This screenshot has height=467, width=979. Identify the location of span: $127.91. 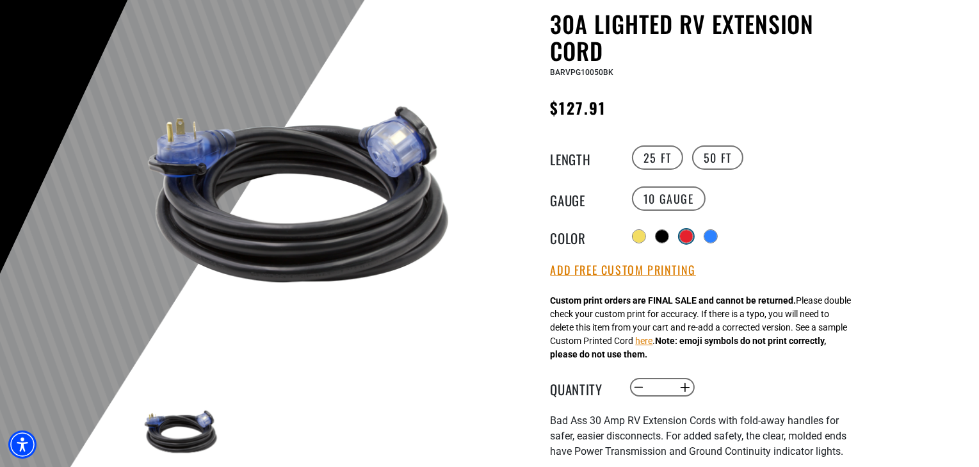
(578, 108).